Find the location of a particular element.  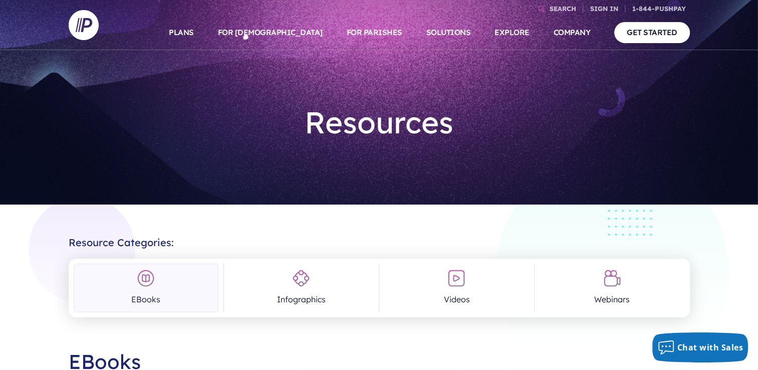

img: EBooks Icon is located at coordinates (146, 278).